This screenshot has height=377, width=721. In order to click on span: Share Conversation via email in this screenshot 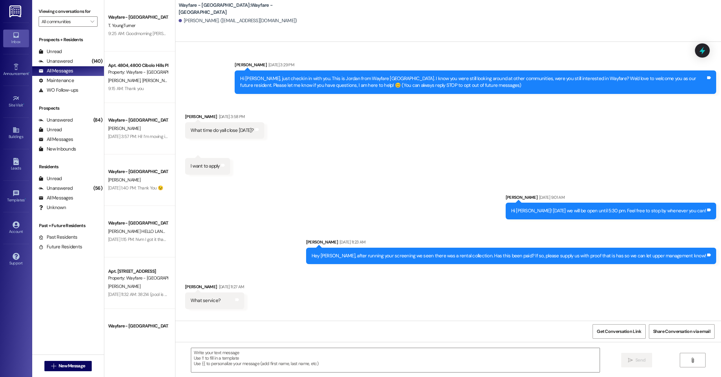, I will do `click(681, 331)`.